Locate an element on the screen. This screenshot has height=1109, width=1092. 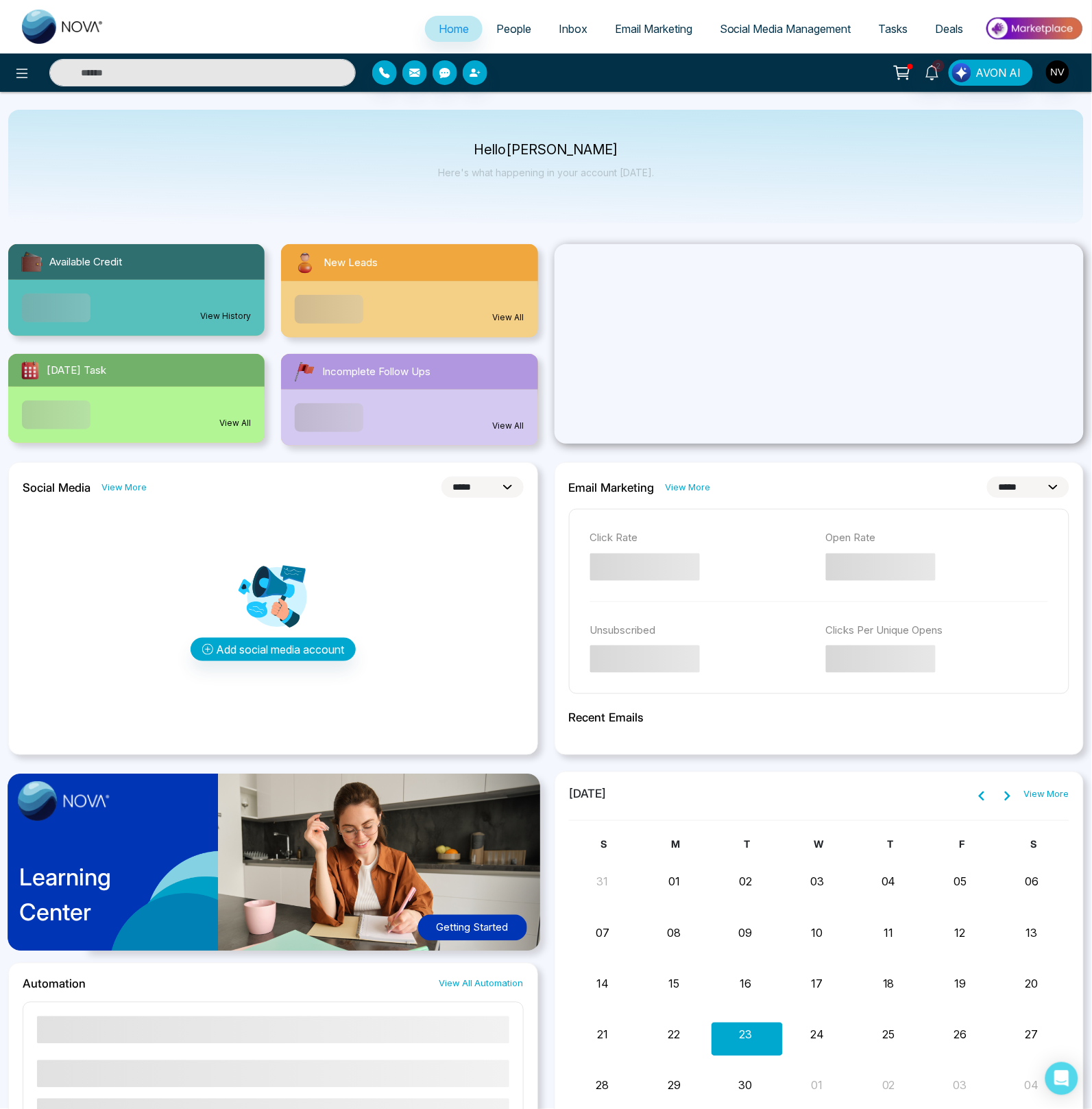
button: Add social media account is located at coordinates (273, 649).